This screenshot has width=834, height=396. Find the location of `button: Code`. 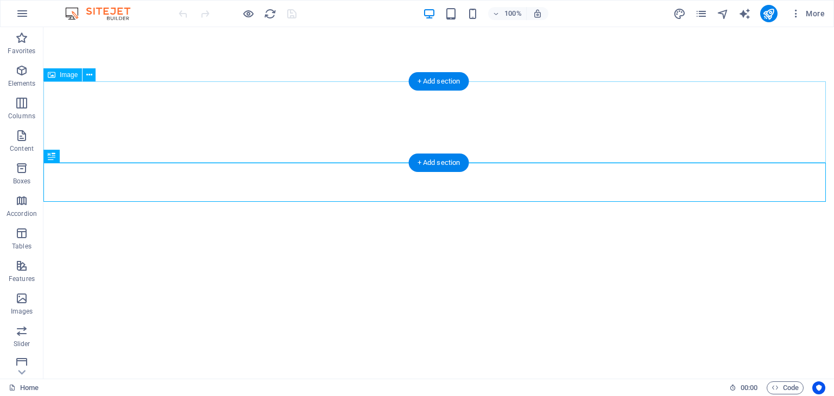

button: Code is located at coordinates (785, 388).